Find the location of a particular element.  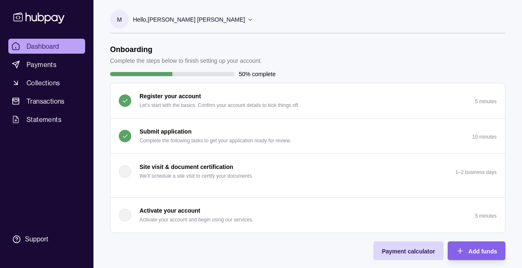

p: Let's start with the basics. Confirm your account details to kick things off. is located at coordinates (219, 105).